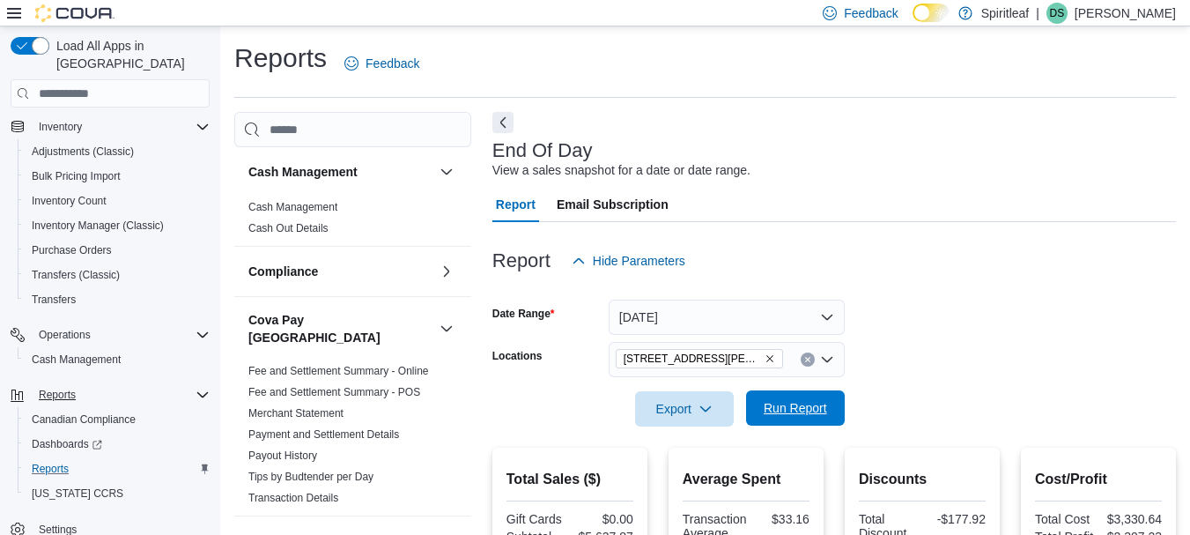  What do you see at coordinates (280, 58) in the screenshot?
I see `h1: Reports` at bounding box center [280, 58].